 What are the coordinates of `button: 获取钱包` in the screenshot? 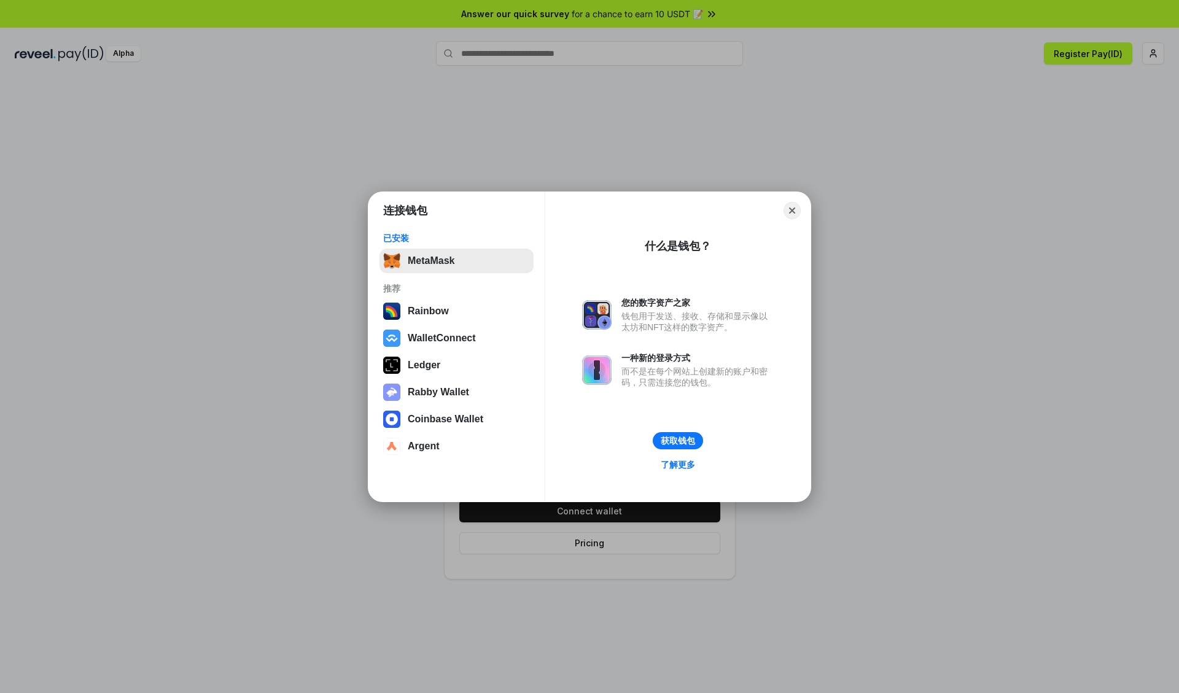 It's located at (678, 441).